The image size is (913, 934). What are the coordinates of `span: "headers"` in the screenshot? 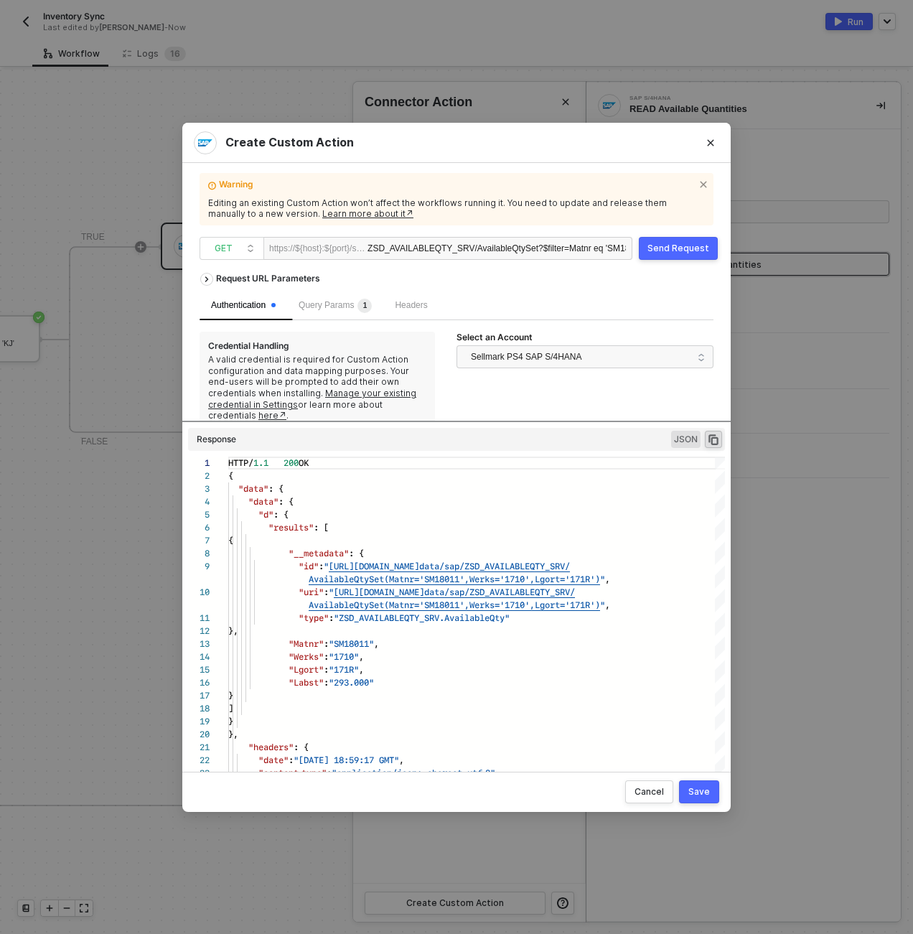 It's located at (271, 746).